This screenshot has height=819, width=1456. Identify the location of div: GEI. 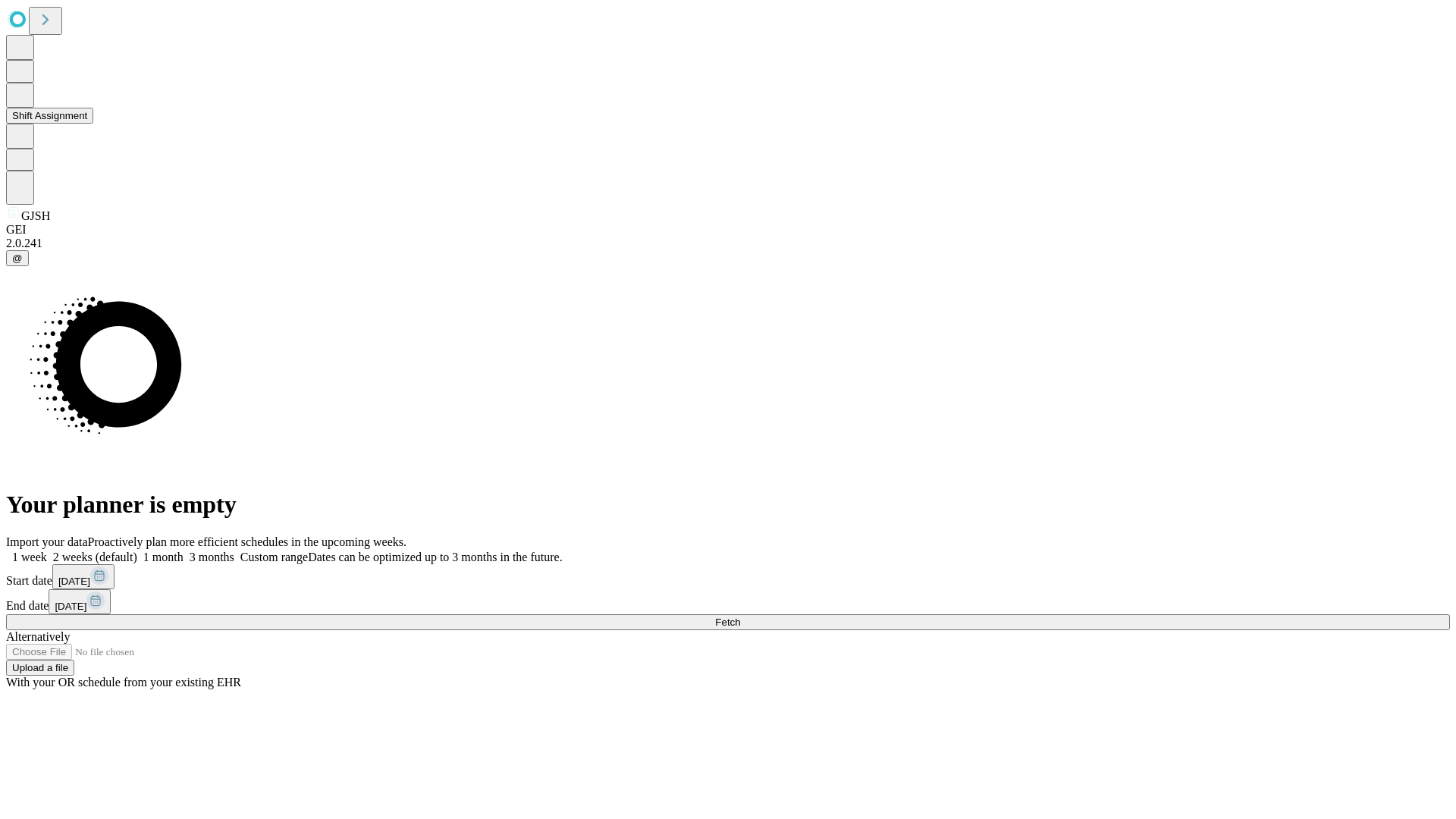
(728, 230).